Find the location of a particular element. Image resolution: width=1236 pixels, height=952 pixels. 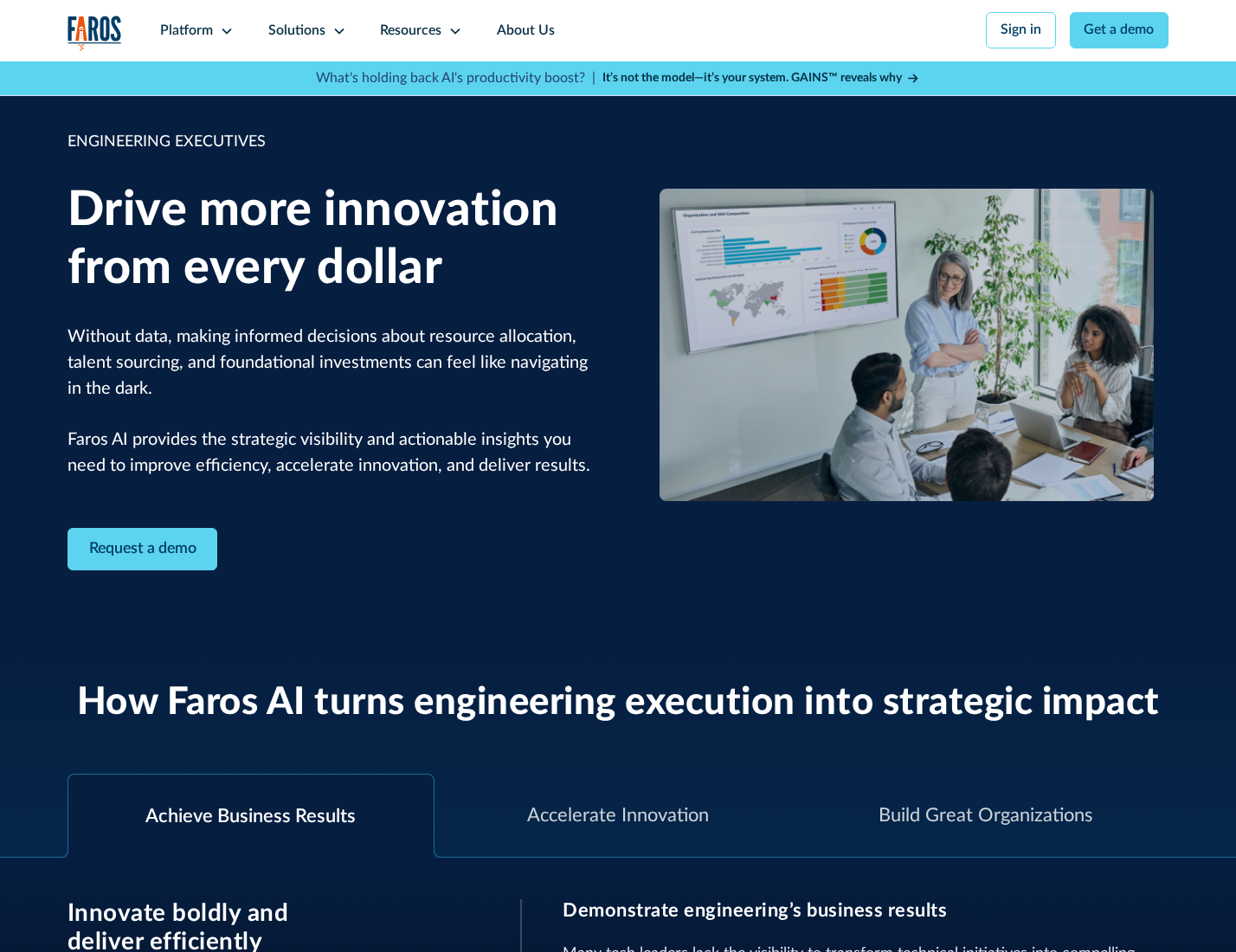

a: Contact Modal is located at coordinates (143, 549).